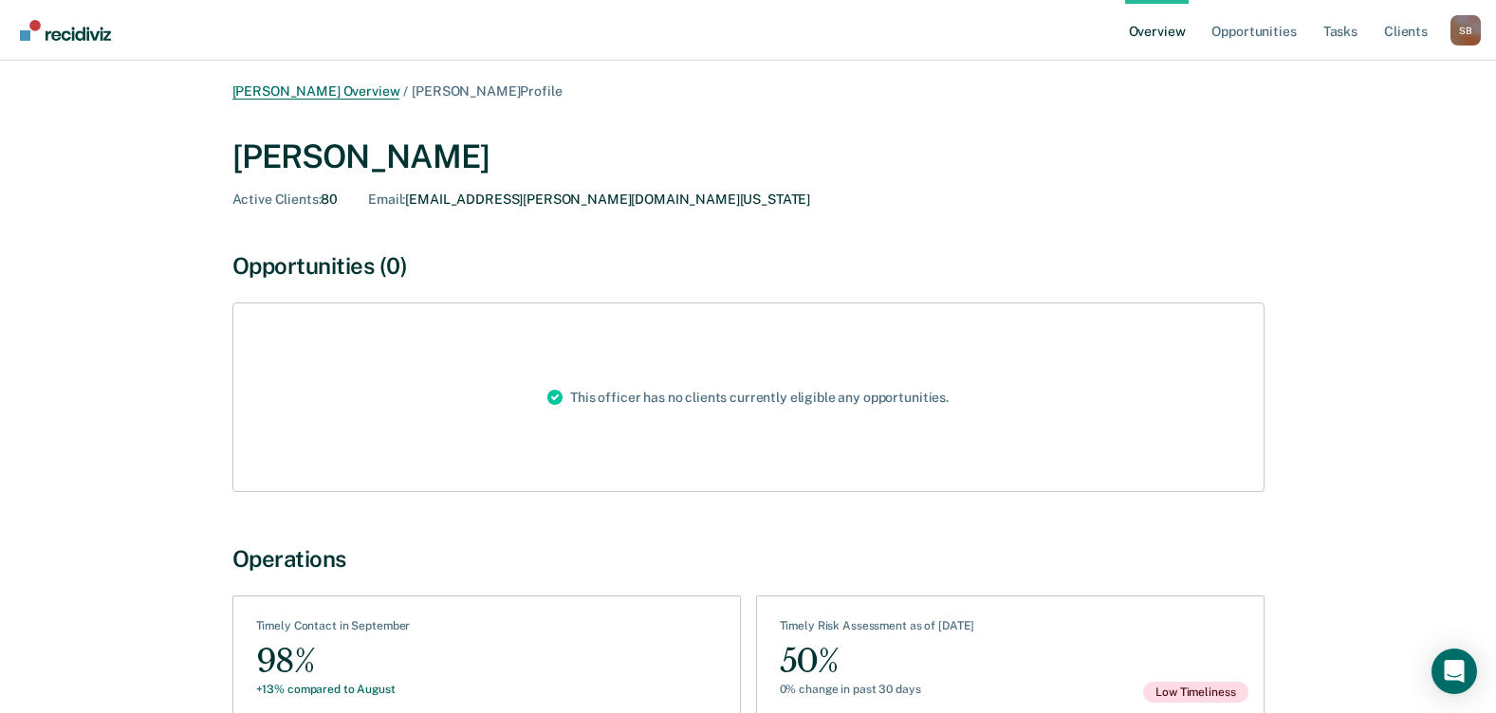 Image resolution: width=1496 pixels, height=713 pixels. I want to click on span: Low Timeliness, so click(1195, 693).